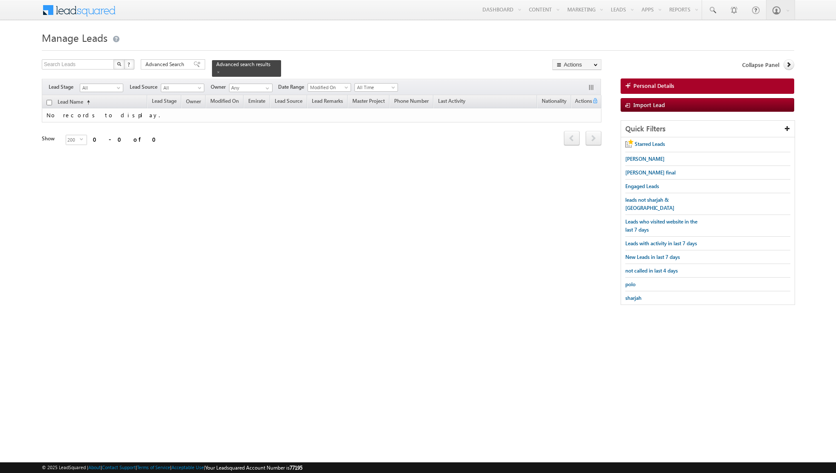 This screenshot has width=836, height=473. What do you see at coordinates (593, 139) in the screenshot?
I see `a: next` at bounding box center [593, 139].